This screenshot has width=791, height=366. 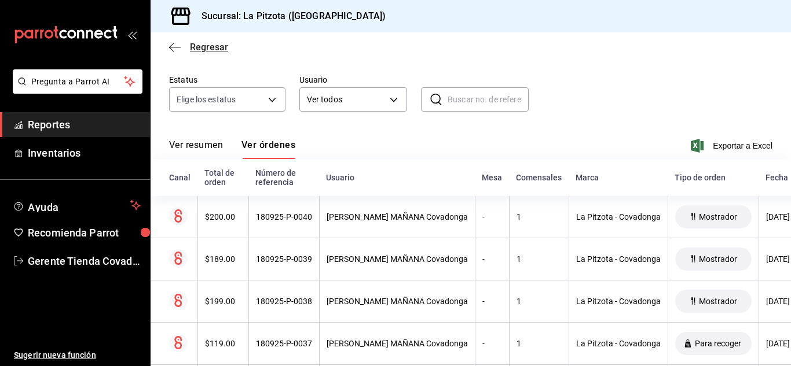 What do you see at coordinates (223, 302) in the screenshot?
I see `div: $199.00` at bounding box center [223, 302].